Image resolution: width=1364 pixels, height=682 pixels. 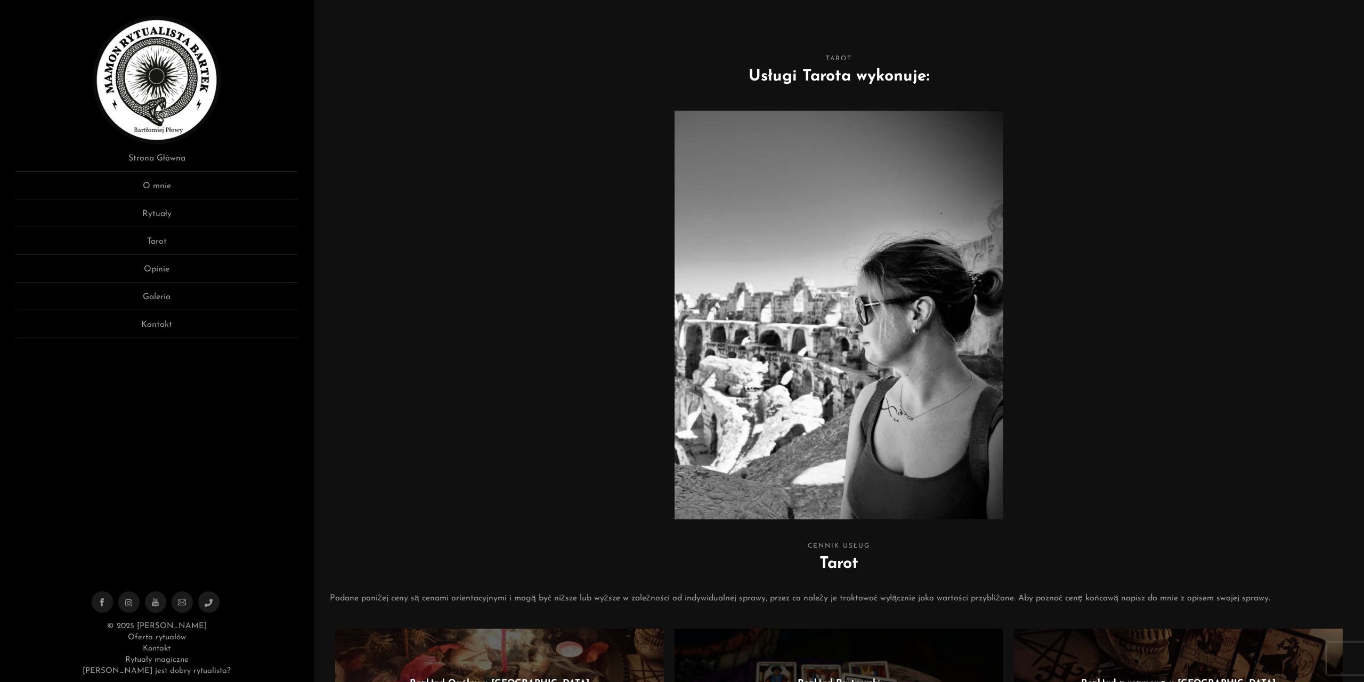 What do you see at coordinates (157, 80) in the screenshot?
I see `img: Rytualista Bartek` at bounding box center [157, 80].